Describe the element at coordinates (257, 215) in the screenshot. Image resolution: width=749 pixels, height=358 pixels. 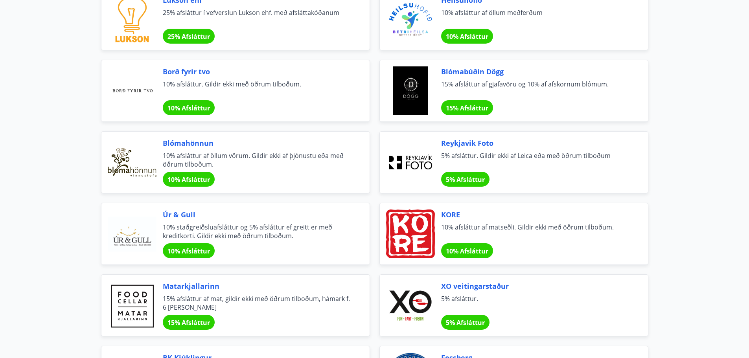
I see `span: Úr & Gull` at that location.